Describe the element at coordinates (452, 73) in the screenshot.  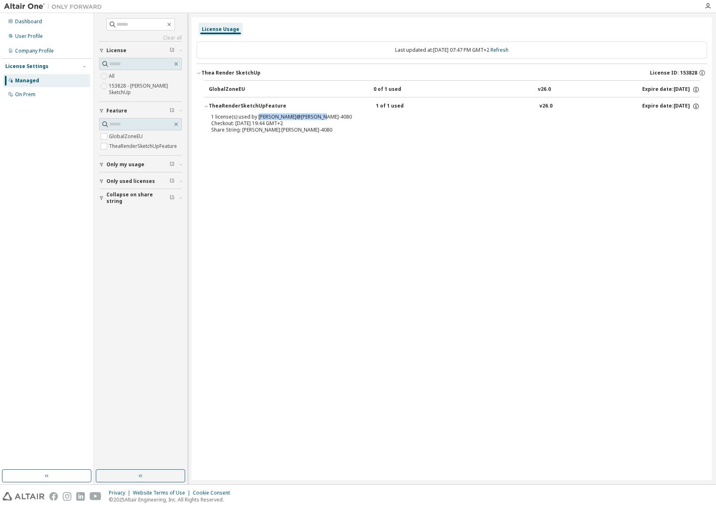
I see `button: Thea Render SketchUpLicense ID: 153828` at that location.